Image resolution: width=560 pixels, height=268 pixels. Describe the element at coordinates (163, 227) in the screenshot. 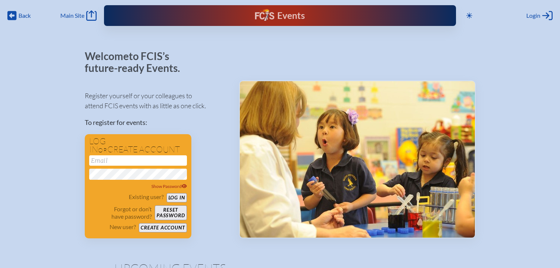

I see `button: Create account` at that location.